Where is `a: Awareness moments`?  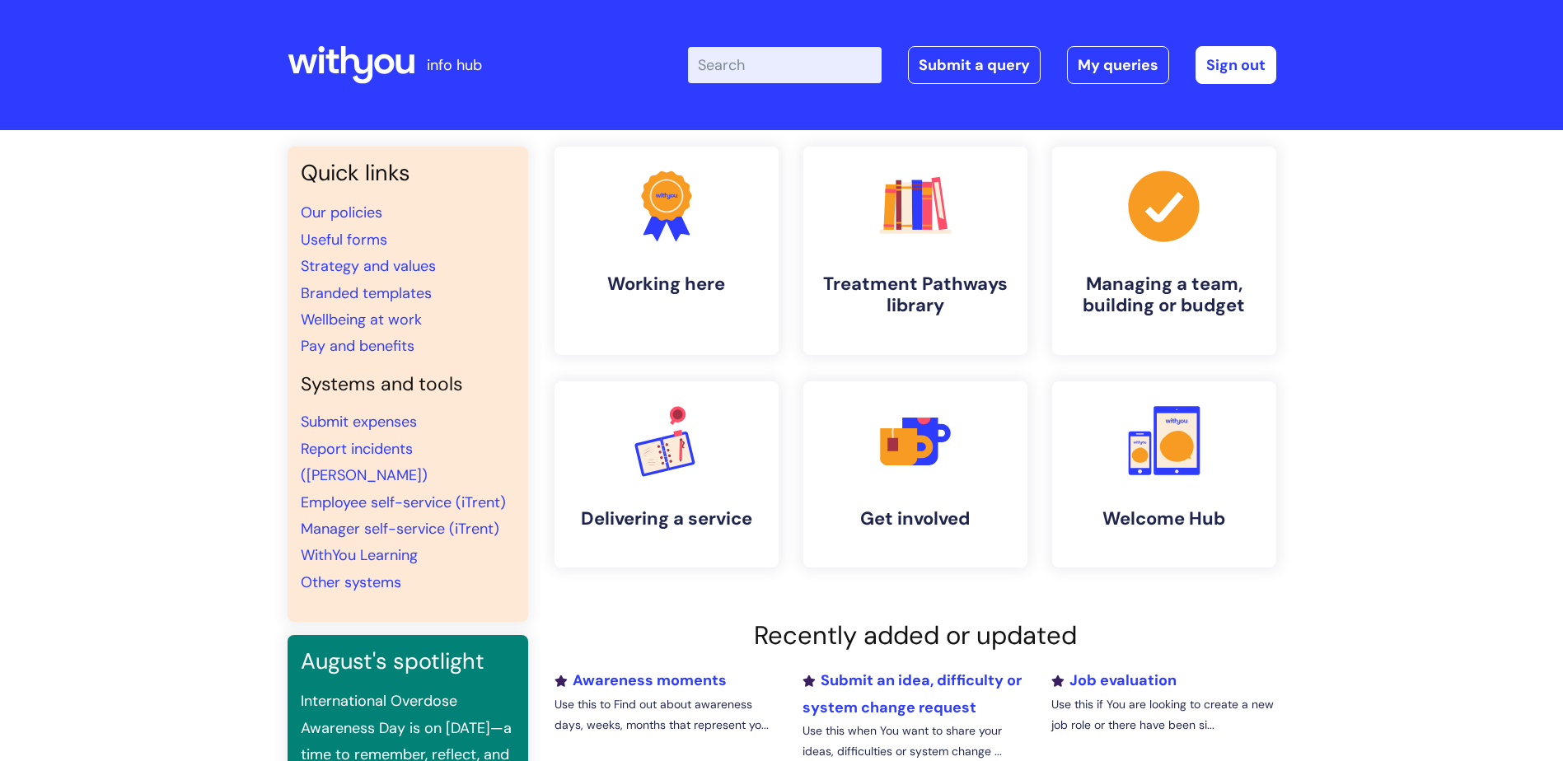 a: Awareness moments is located at coordinates (640, 680).